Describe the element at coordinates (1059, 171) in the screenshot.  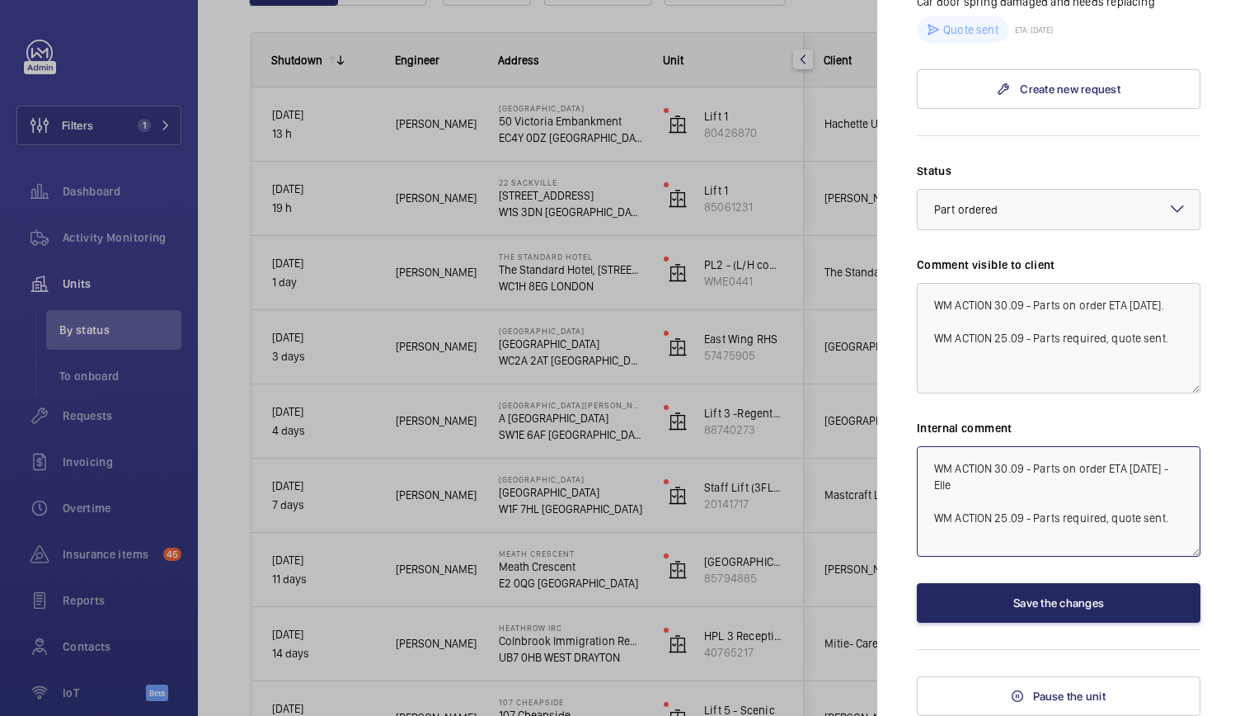
I see `label: Status` at that location.